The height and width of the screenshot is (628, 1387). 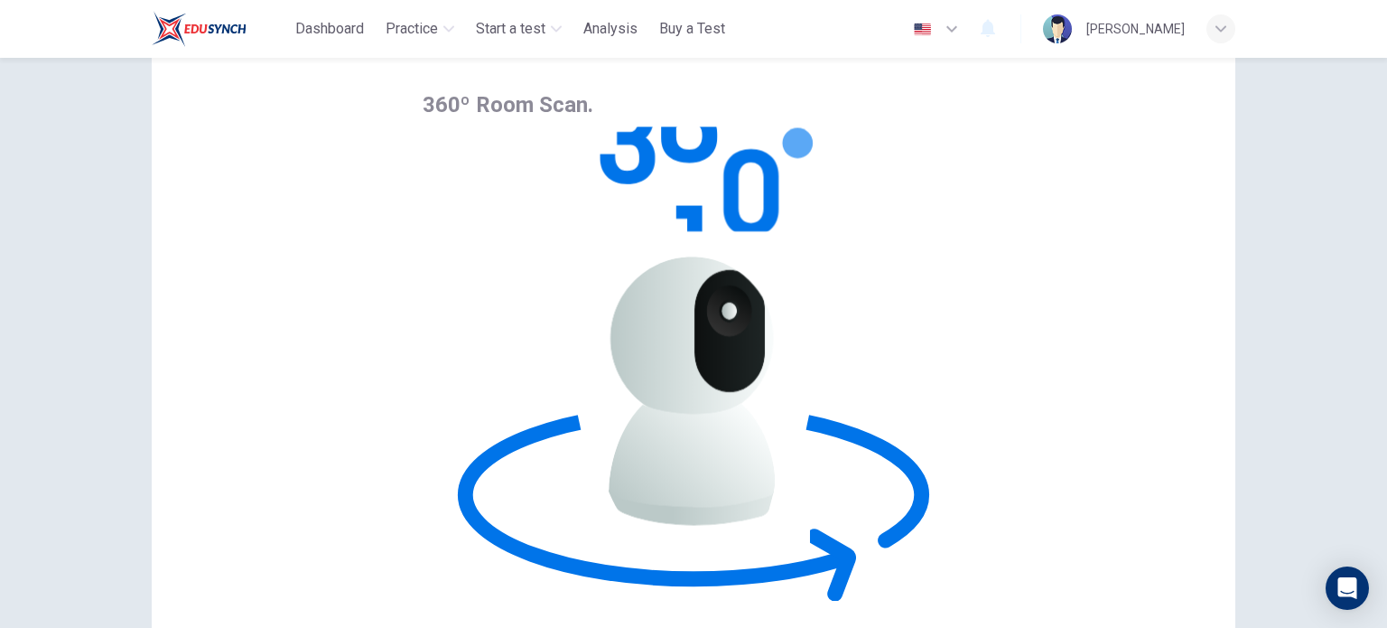 I want to click on img: Profile picture, so click(x=1058, y=29).